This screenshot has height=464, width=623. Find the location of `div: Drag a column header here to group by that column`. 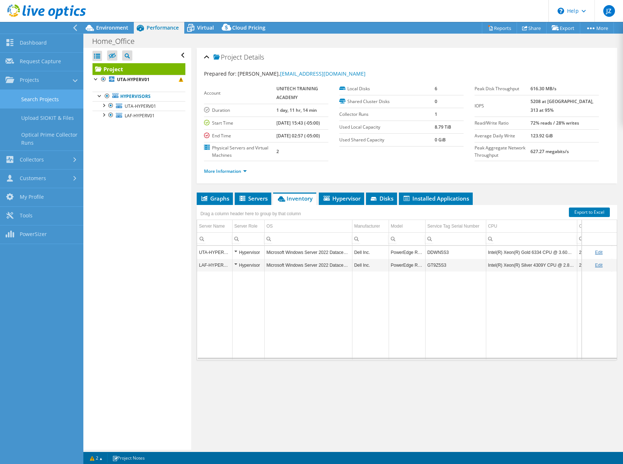

div: Drag a column header here to group by that column is located at coordinates (251, 214).